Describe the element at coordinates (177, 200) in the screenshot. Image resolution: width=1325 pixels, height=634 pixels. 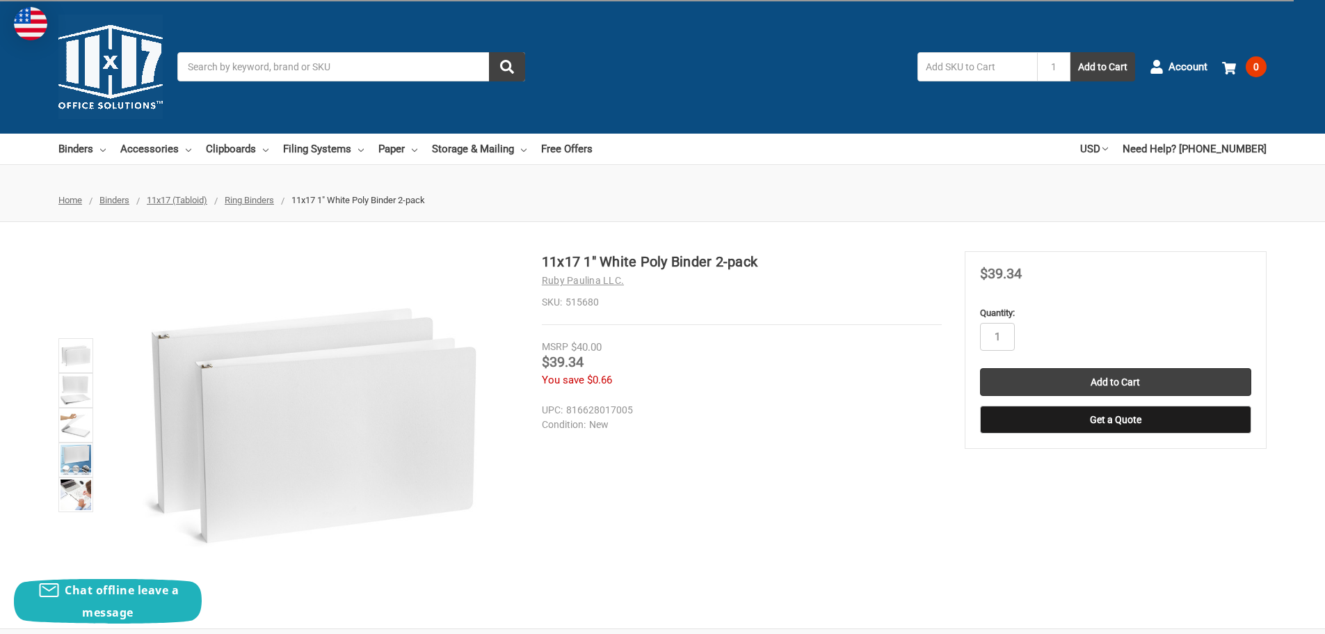
I see `span: 11x17 (Tabloid)` at that location.